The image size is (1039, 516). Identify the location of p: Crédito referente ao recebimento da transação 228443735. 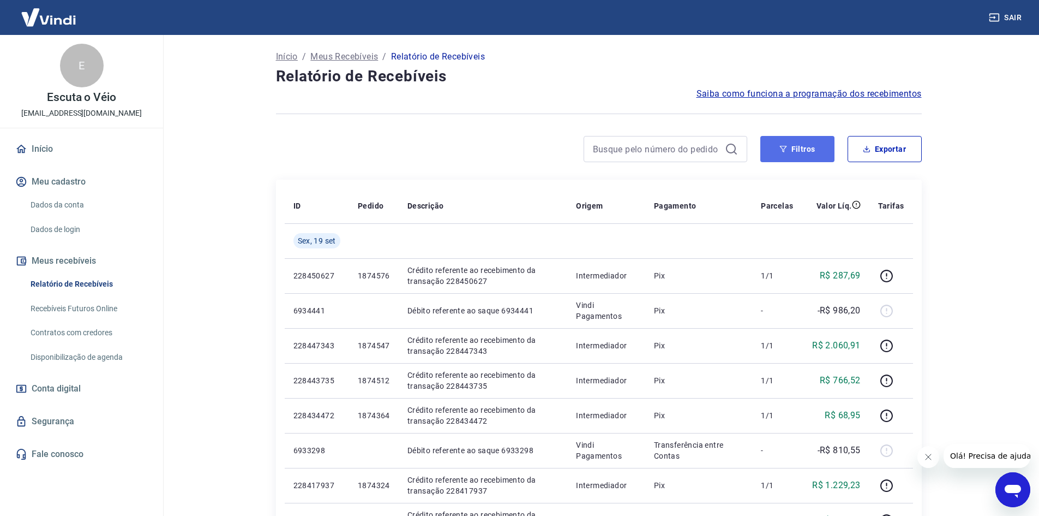
(483, 380).